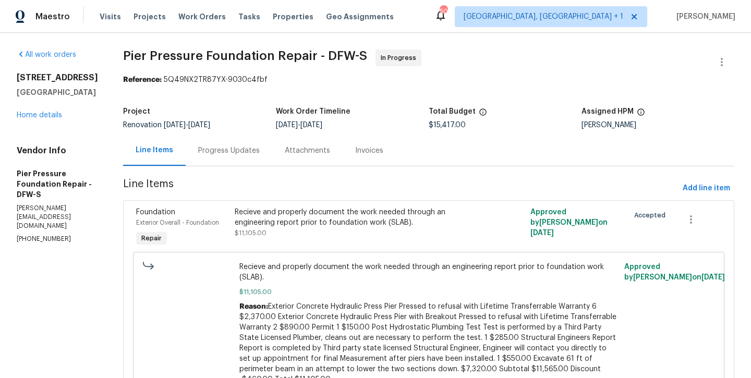 This screenshot has width=751, height=378. What do you see at coordinates (355, 218) in the screenshot?
I see `div: Recieve and properly document the work needed through an engineering report prior to foundation w...` at bounding box center [355, 218].